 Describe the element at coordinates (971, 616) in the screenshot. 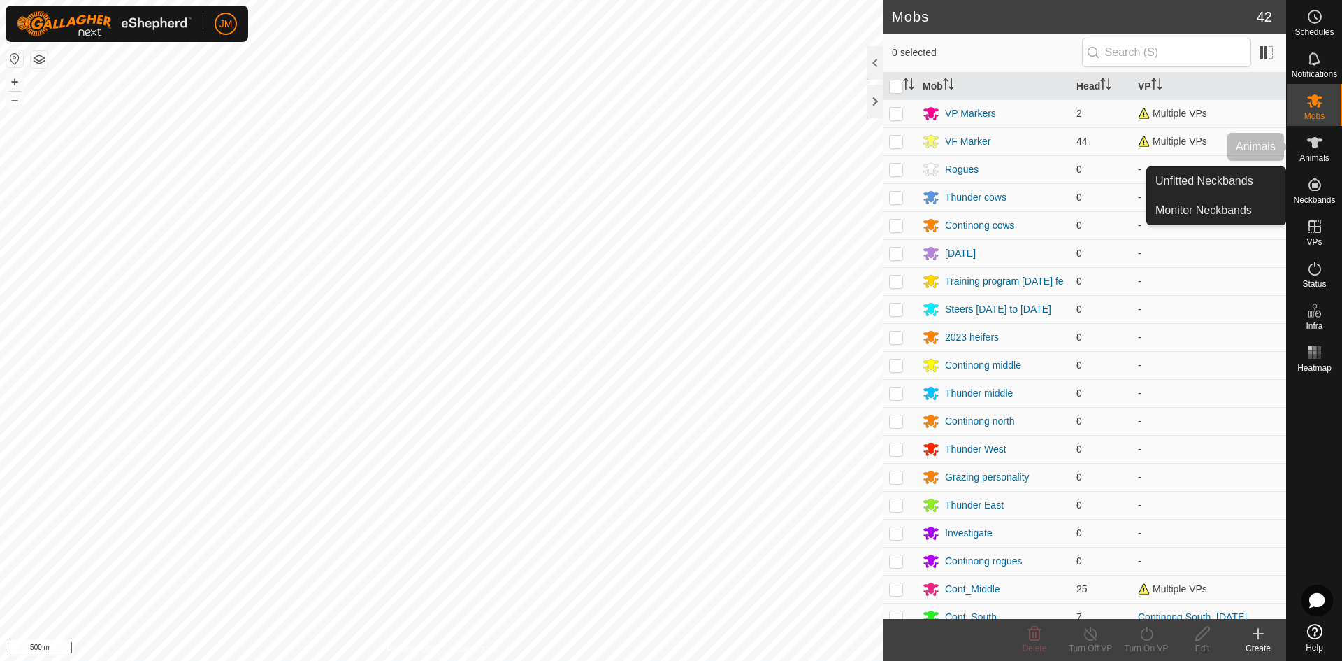

I see `div: Cont_South` at that location.